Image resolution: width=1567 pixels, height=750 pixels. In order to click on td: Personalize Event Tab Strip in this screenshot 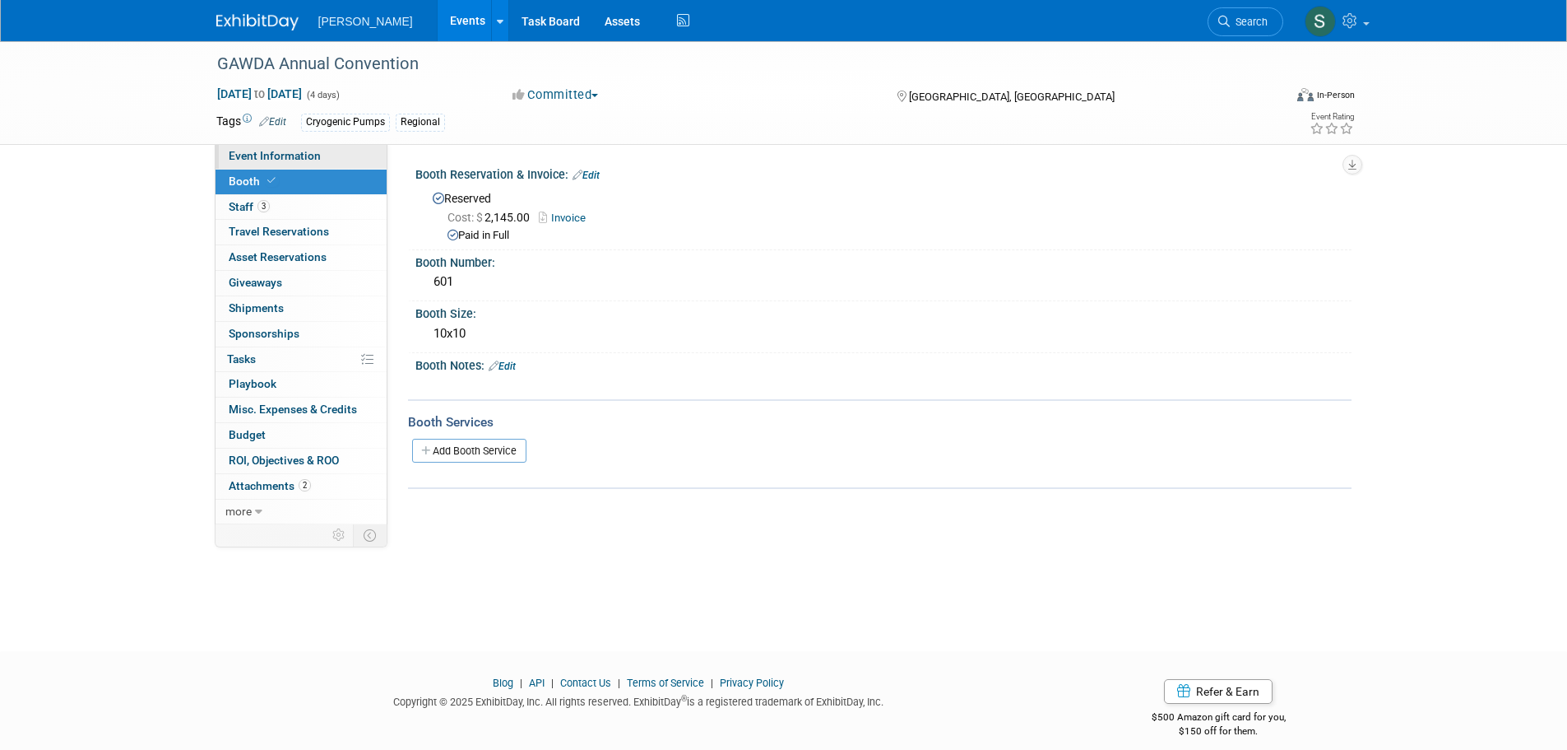, I will do `click(339, 535)`.